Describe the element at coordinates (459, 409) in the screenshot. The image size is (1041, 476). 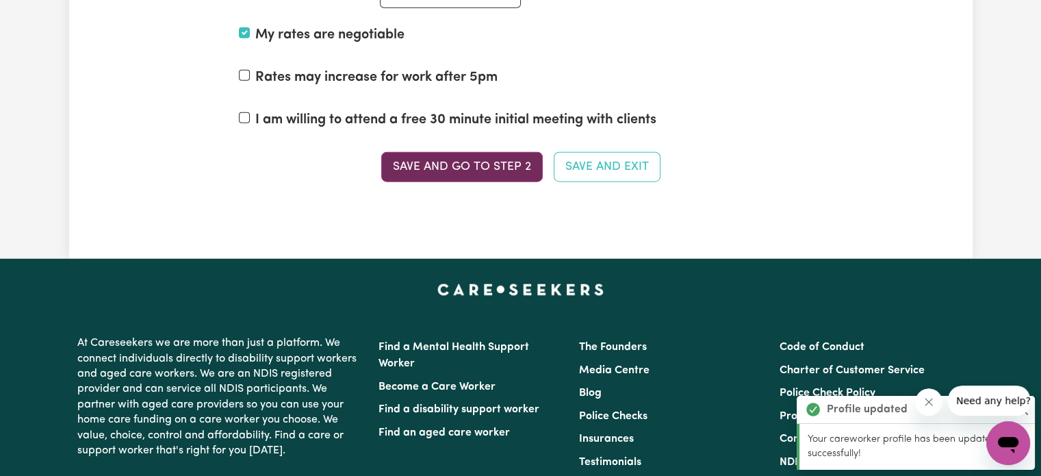
I see `a: Find a disability support worker` at that location.